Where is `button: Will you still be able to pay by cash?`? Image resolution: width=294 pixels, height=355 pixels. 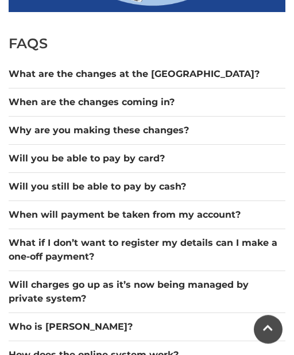
button: Will you still be able to pay by cash? is located at coordinates (147, 187).